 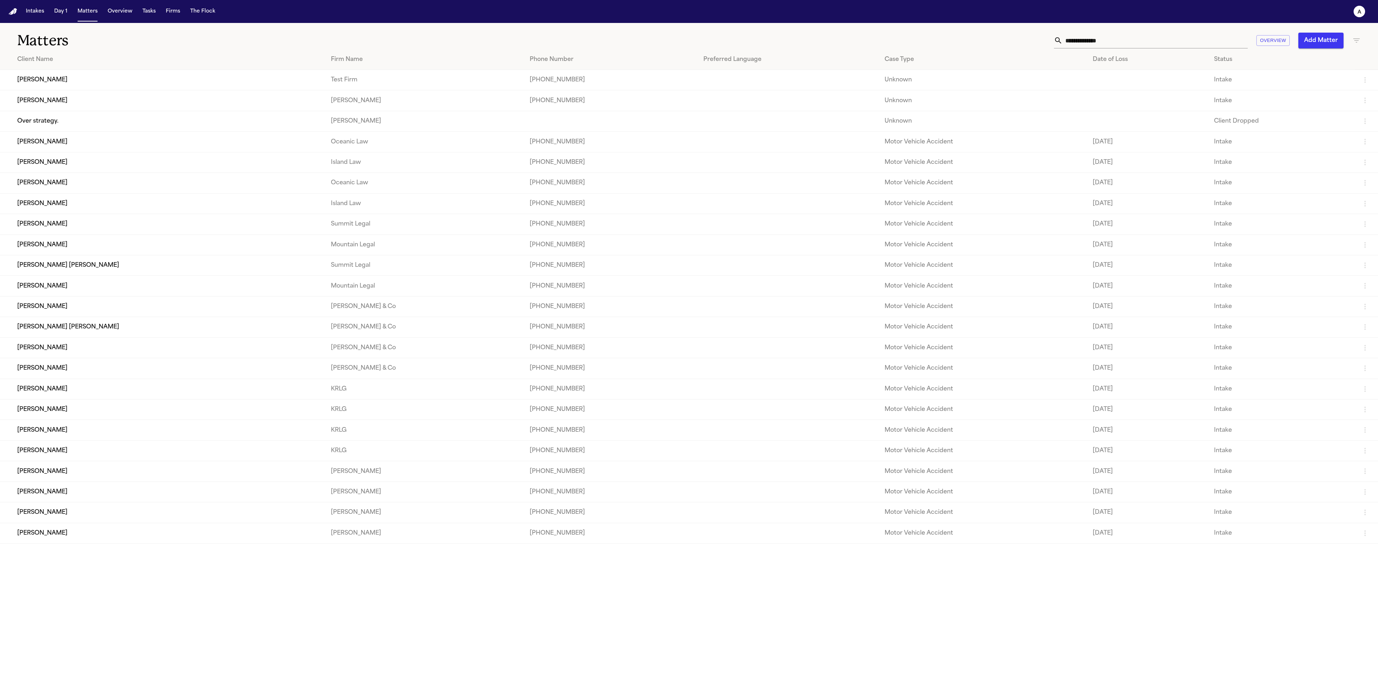 What do you see at coordinates (611, 60) in the screenshot?
I see `div: Phone Number` at bounding box center [611, 60].